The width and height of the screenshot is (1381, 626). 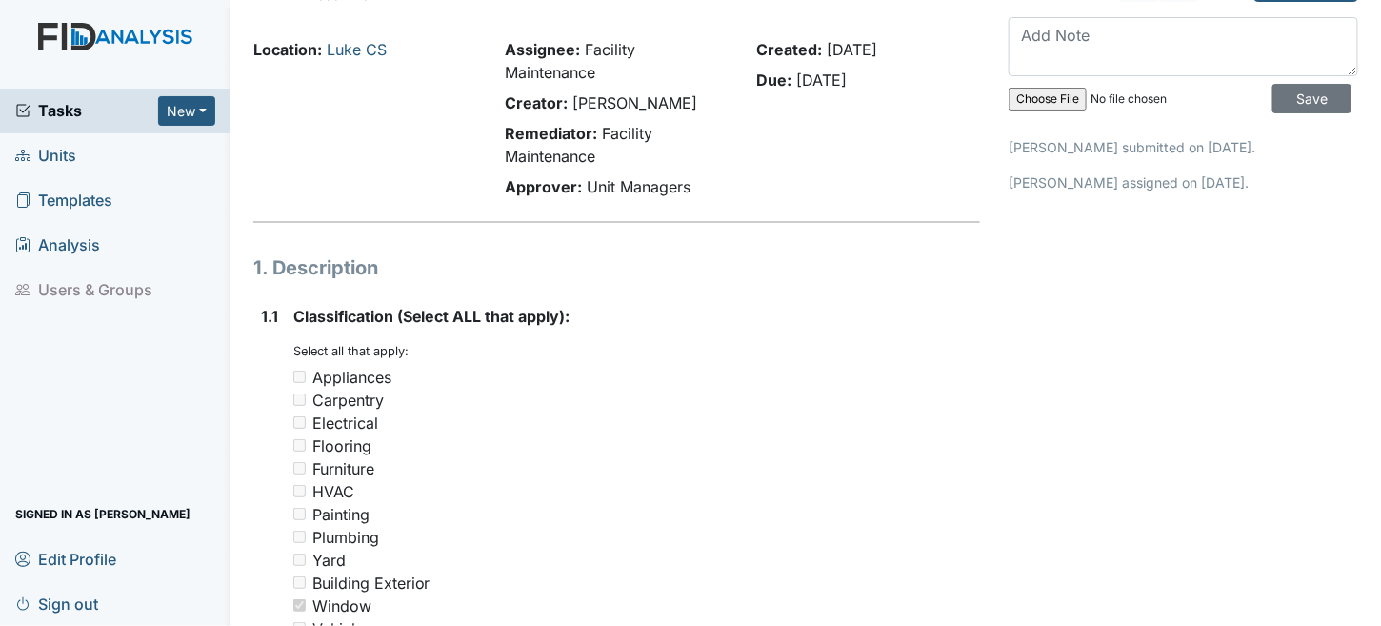 What do you see at coordinates (372, 583) in the screenshot?
I see `div: Building Exterior` at bounding box center [372, 583].